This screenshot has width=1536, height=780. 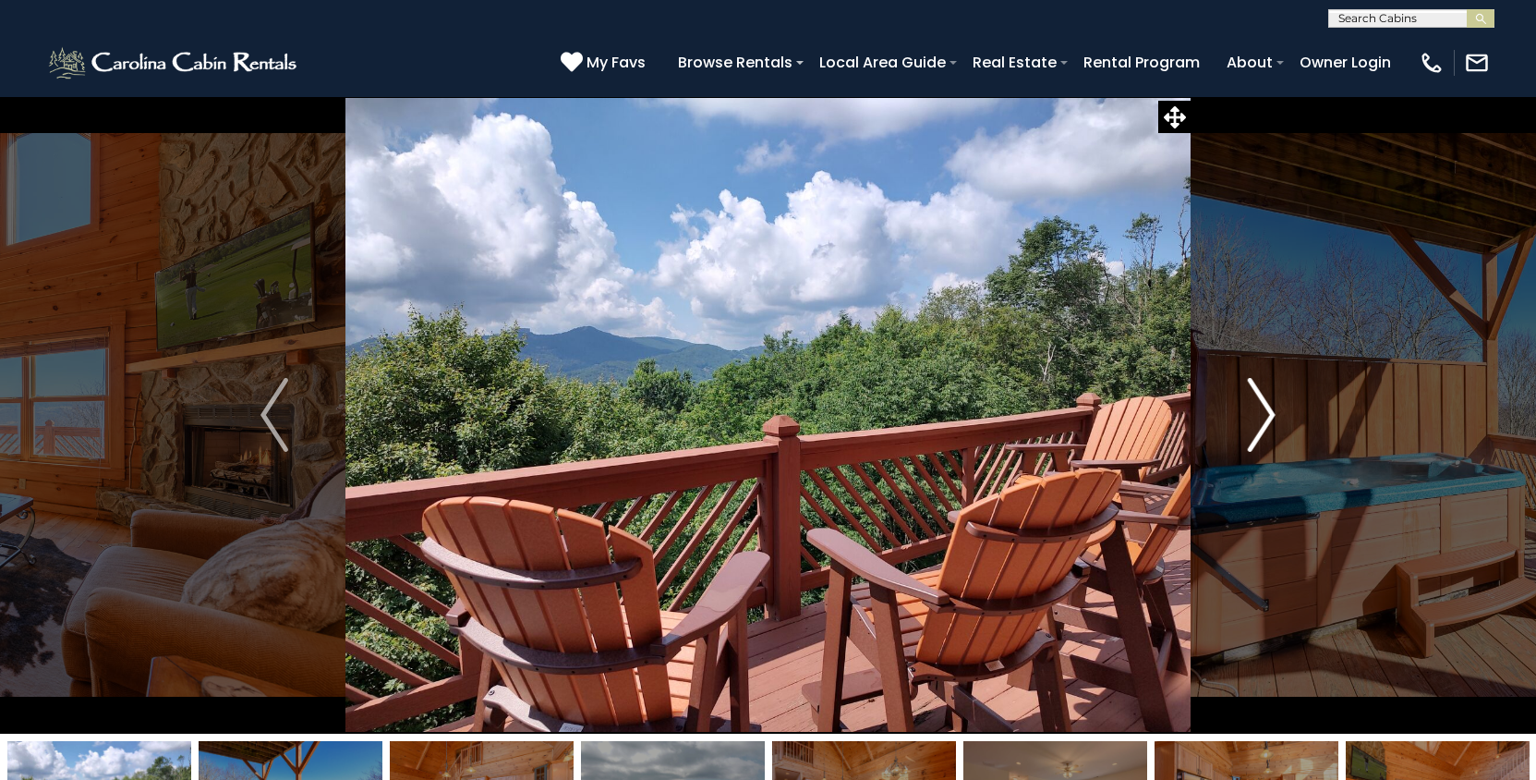 What do you see at coordinates (1262, 415) in the screenshot?
I see `button: Next` at bounding box center [1262, 415].